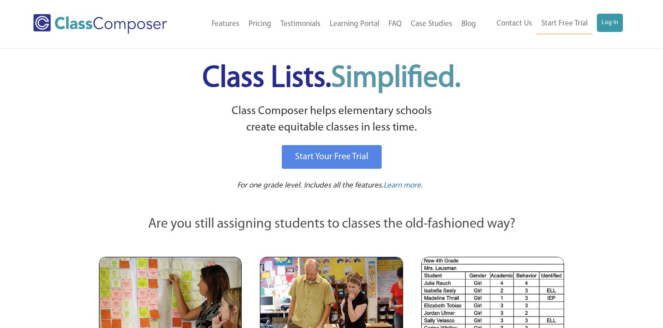 This screenshot has width=663, height=328. Describe the element at coordinates (609, 23) in the screenshot. I see `a: Log In` at that location.